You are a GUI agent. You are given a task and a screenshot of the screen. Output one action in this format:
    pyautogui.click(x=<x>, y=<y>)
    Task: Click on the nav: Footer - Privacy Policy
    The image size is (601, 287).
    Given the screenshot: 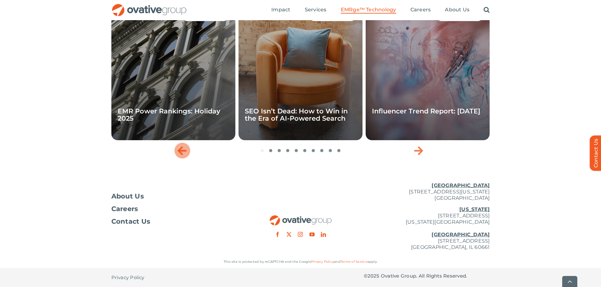 What is the action you would take?
    pyautogui.click(x=174, y=278)
    